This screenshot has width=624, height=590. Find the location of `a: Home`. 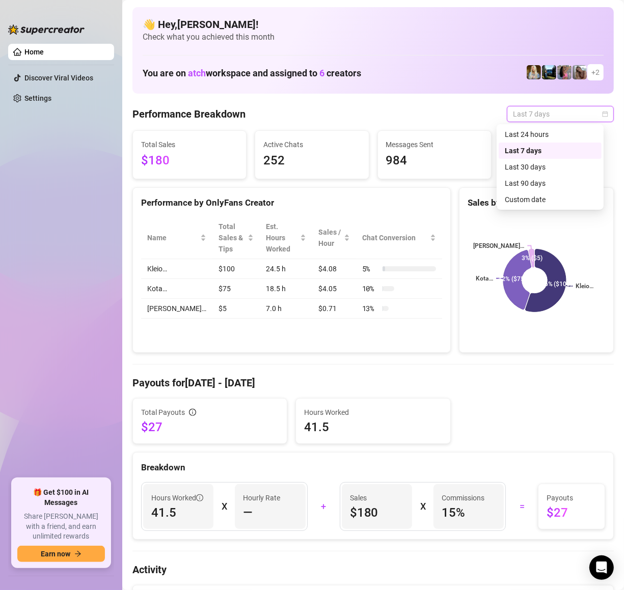

a: Home is located at coordinates (34, 52).